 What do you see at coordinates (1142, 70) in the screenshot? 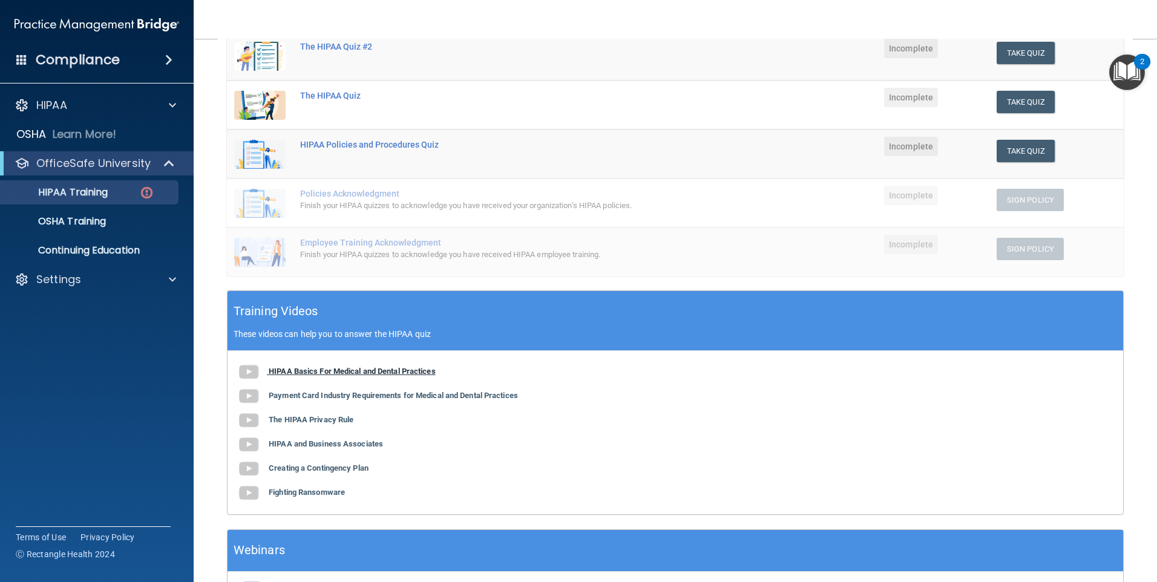
I see `div: 2` at bounding box center [1142, 70].